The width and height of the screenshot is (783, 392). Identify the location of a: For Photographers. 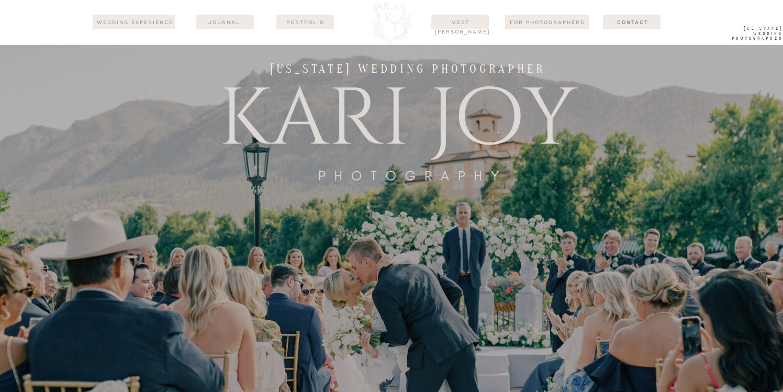
(547, 22).